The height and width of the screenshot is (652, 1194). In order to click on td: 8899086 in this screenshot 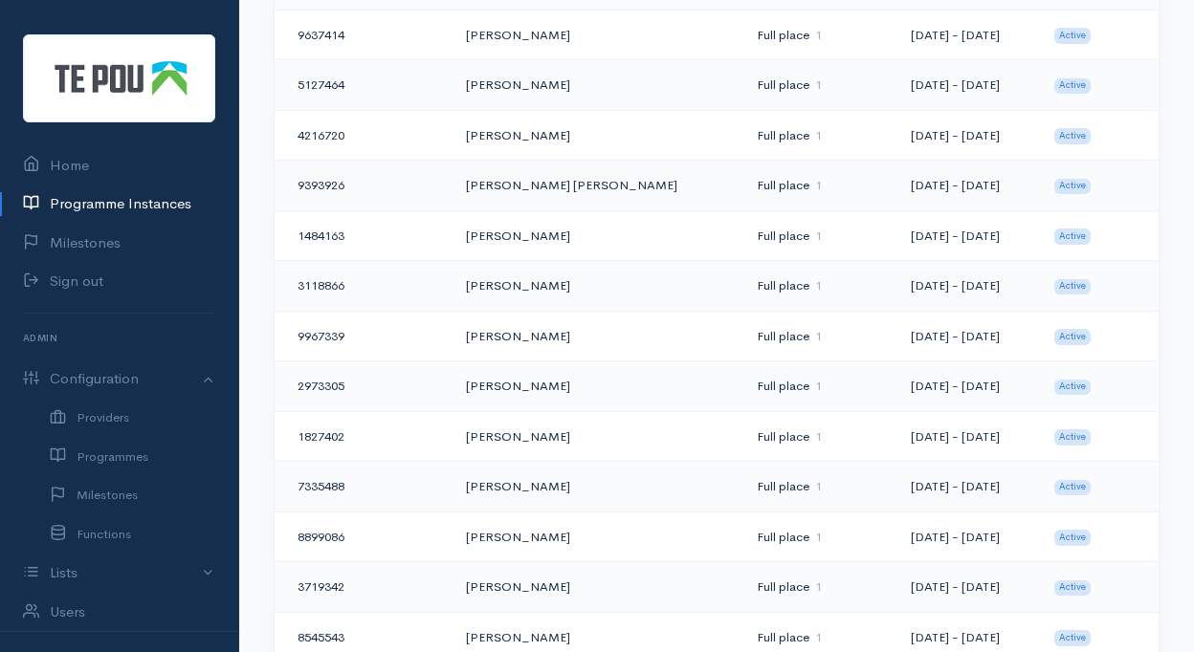, I will do `click(363, 537)`.